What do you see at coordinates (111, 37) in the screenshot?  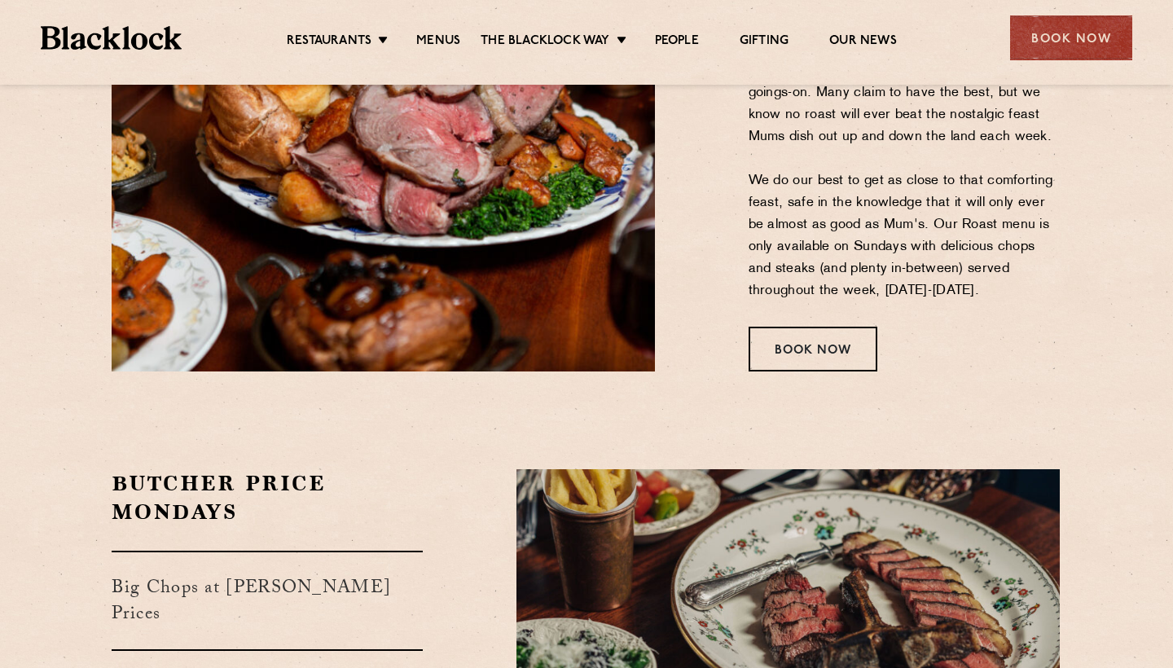 I see `img: BL_Textured_Logo-footer-cropped.svg` at bounding box center [111, 37].